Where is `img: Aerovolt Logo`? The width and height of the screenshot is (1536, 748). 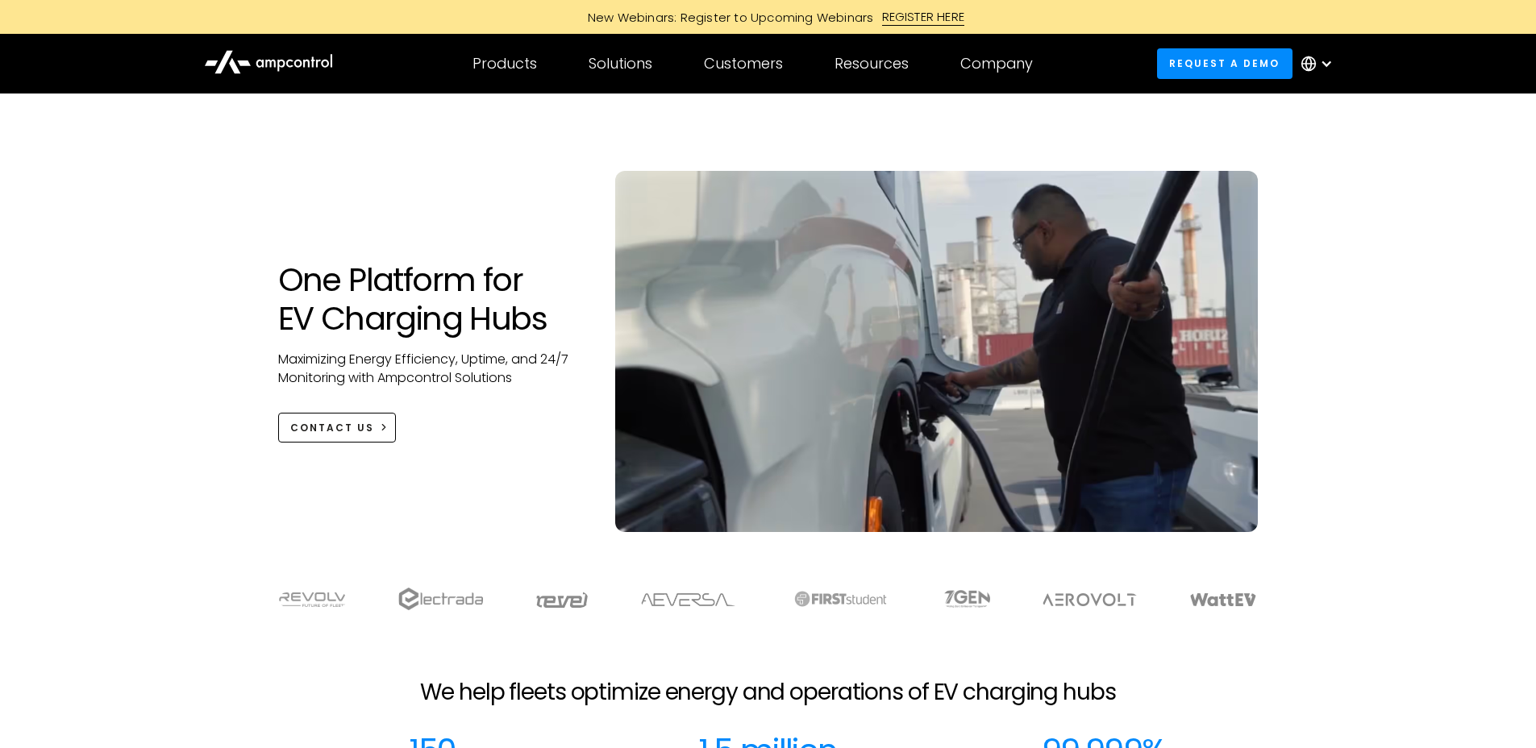
img: Aerovolt Logo is located at coordinates (1089, 600).